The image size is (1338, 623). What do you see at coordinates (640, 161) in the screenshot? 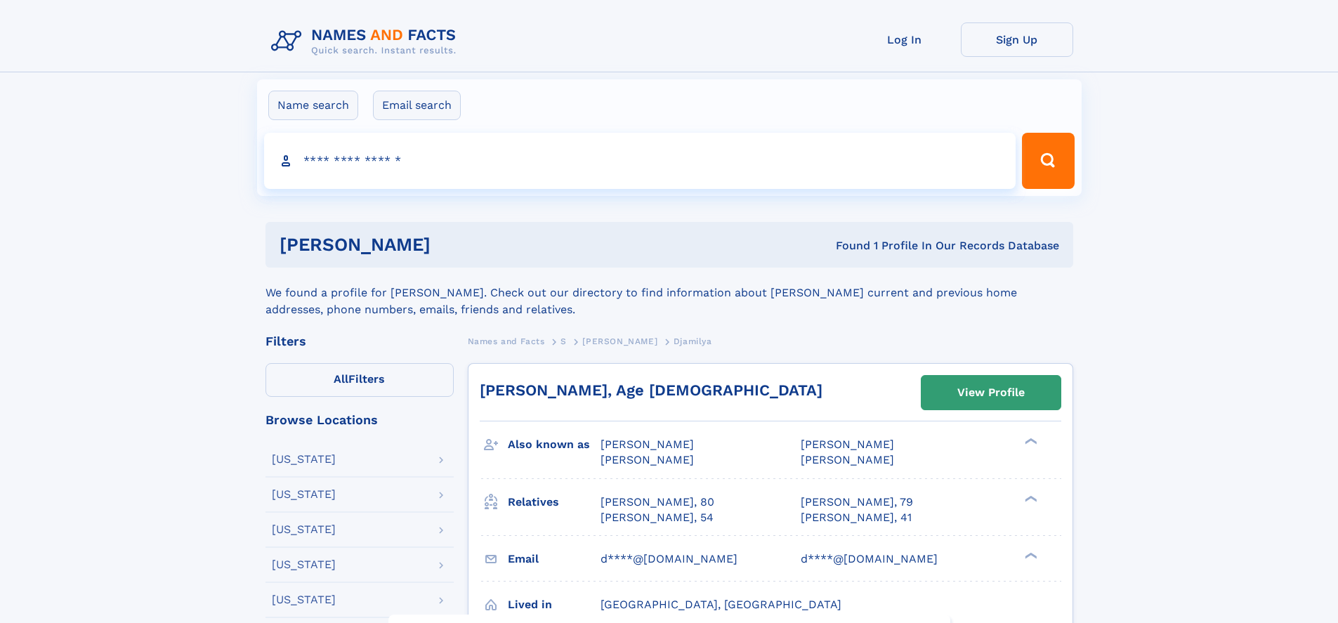
I see `input: search input` at bounding box center [640, 161].